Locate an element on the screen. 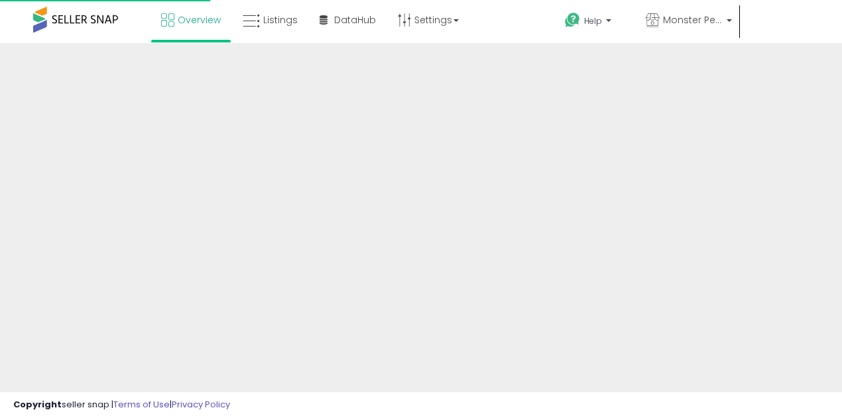  span: Help is located at coordinates (593, 21).